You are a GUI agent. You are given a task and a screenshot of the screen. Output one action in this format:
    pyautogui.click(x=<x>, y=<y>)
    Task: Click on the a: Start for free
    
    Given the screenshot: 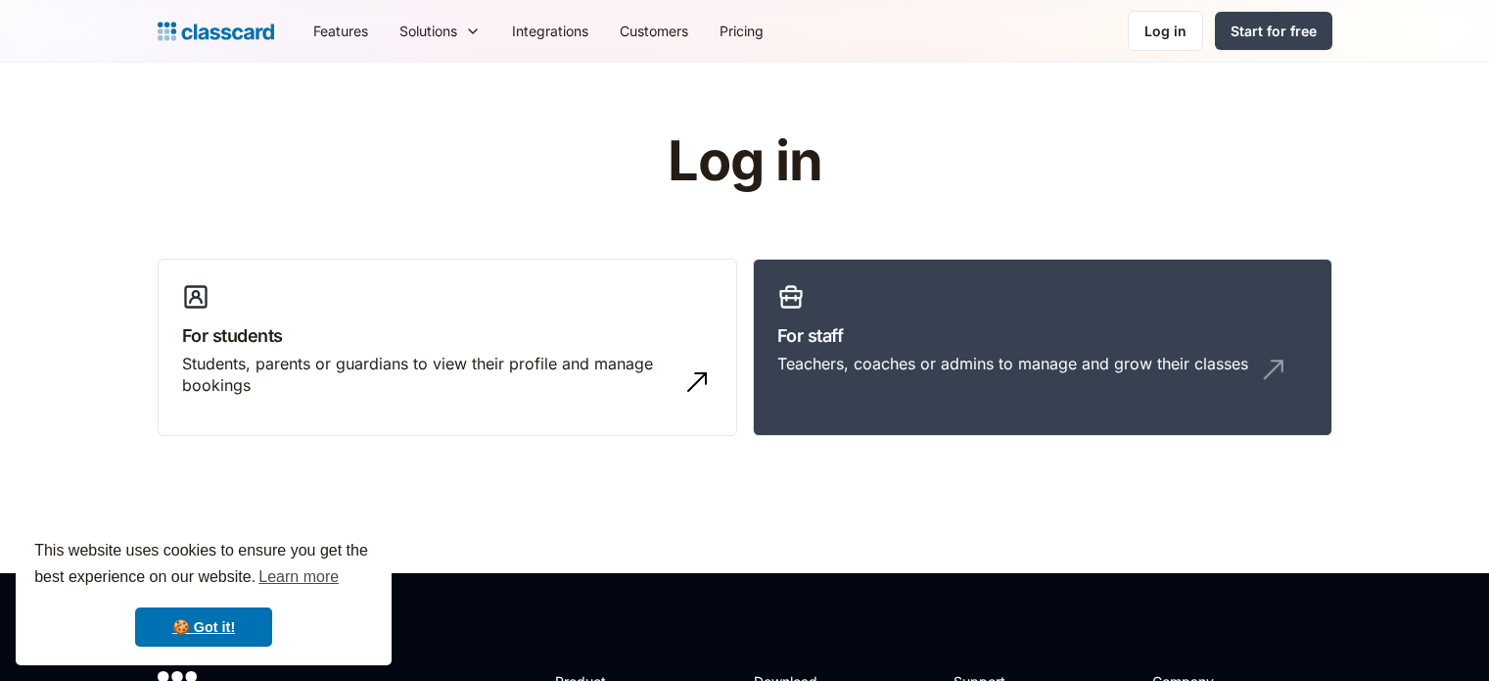 What is the action you would take?
    pyautogui.click(x=1274, y=30)
    